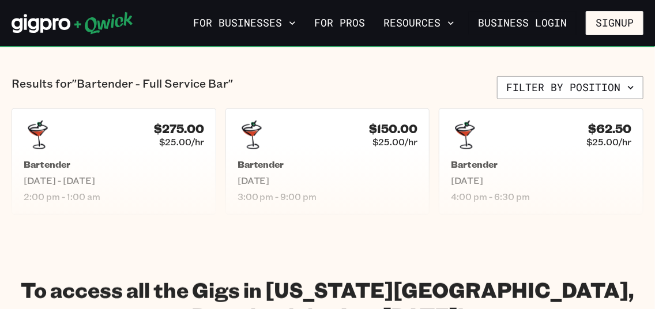  What do you see at coordinates (393, 129) in the screenshot?
I see `h4: $150.00` at bounding box center [393, 129].